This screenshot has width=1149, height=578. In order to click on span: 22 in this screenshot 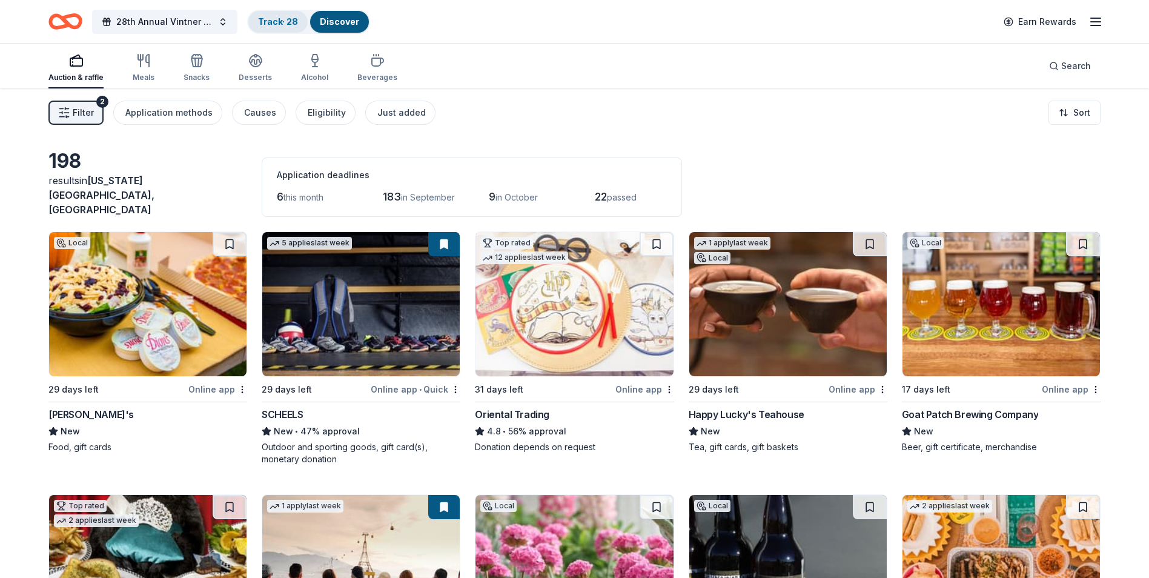, I will do `click(601, 196)`.